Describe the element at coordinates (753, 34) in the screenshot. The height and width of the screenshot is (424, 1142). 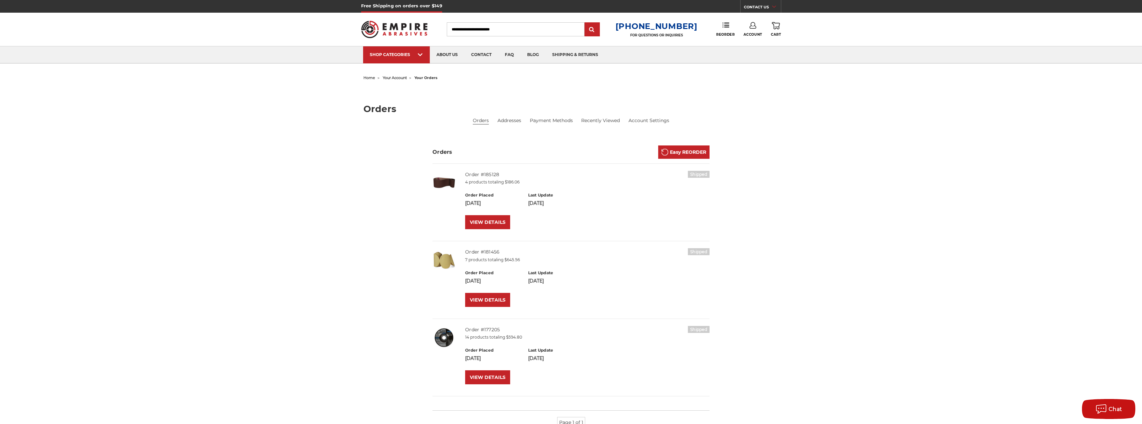
I see `span: Account` at that location.